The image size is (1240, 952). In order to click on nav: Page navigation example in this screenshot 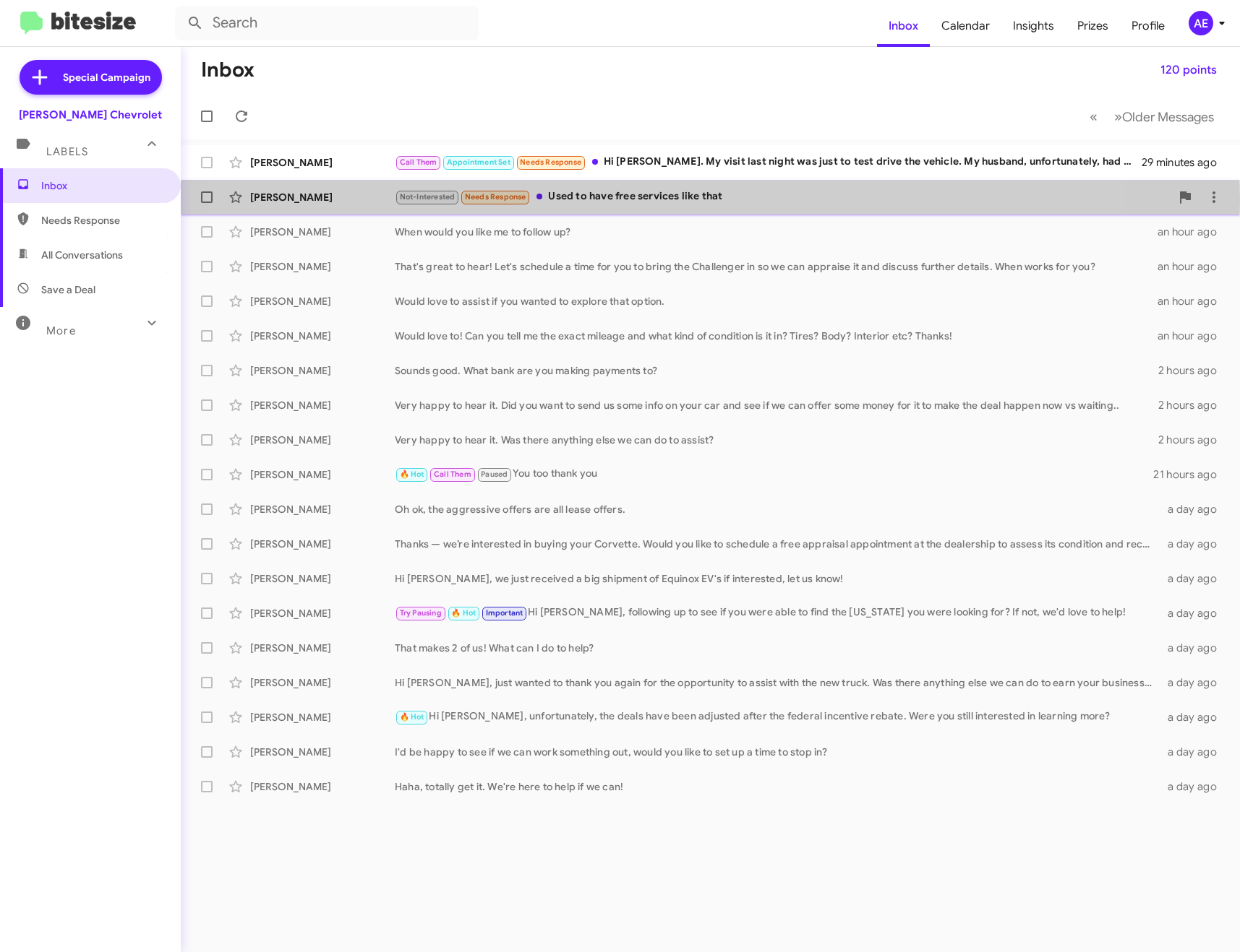, I will do `click(1152, 116)`.